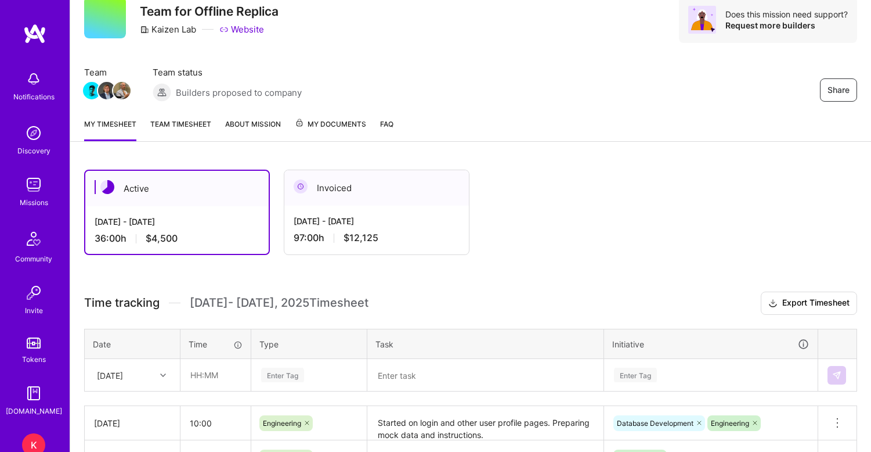 The image size is (871, 452). What do you see at coordinates (330, 124) in the screenshot?
I see `span: My Documents` at bounding box center [330, 124].